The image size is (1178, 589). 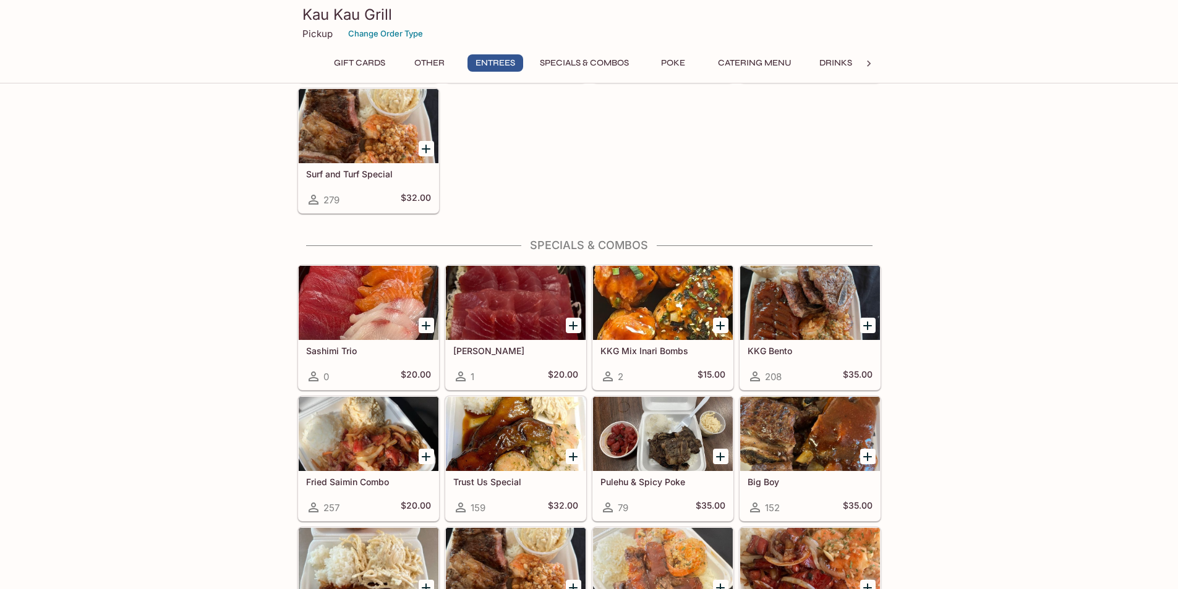 What do you see at coordinates (721, 456) in the screenshot?
I see `button: Add Pulehu & Spicy Poke` at bounding box center [721, 456].